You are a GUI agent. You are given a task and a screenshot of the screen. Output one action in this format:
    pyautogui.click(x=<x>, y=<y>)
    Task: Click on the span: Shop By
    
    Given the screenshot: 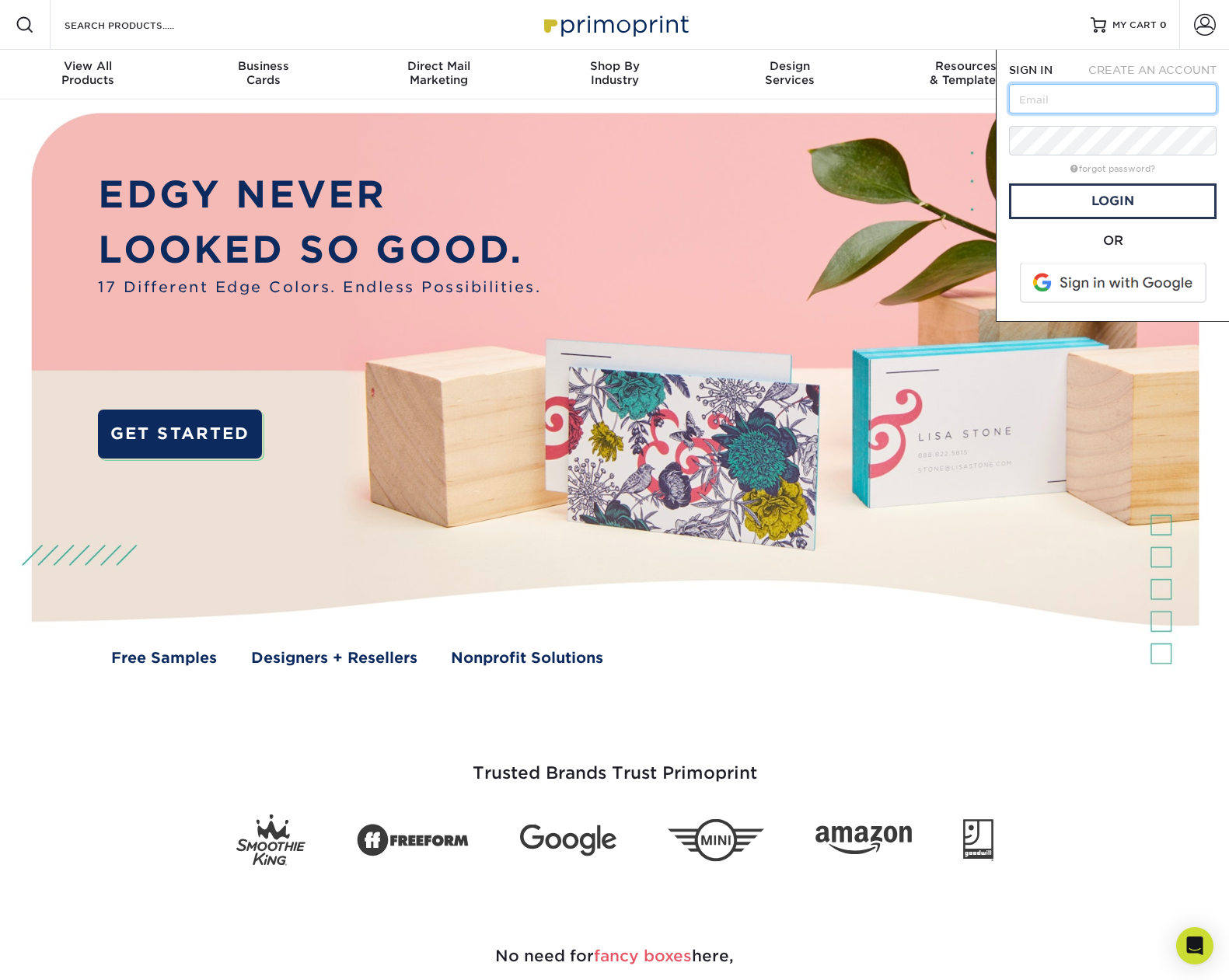 What is the action you would take?
    pyautogui.click(x=615, y=66)
    